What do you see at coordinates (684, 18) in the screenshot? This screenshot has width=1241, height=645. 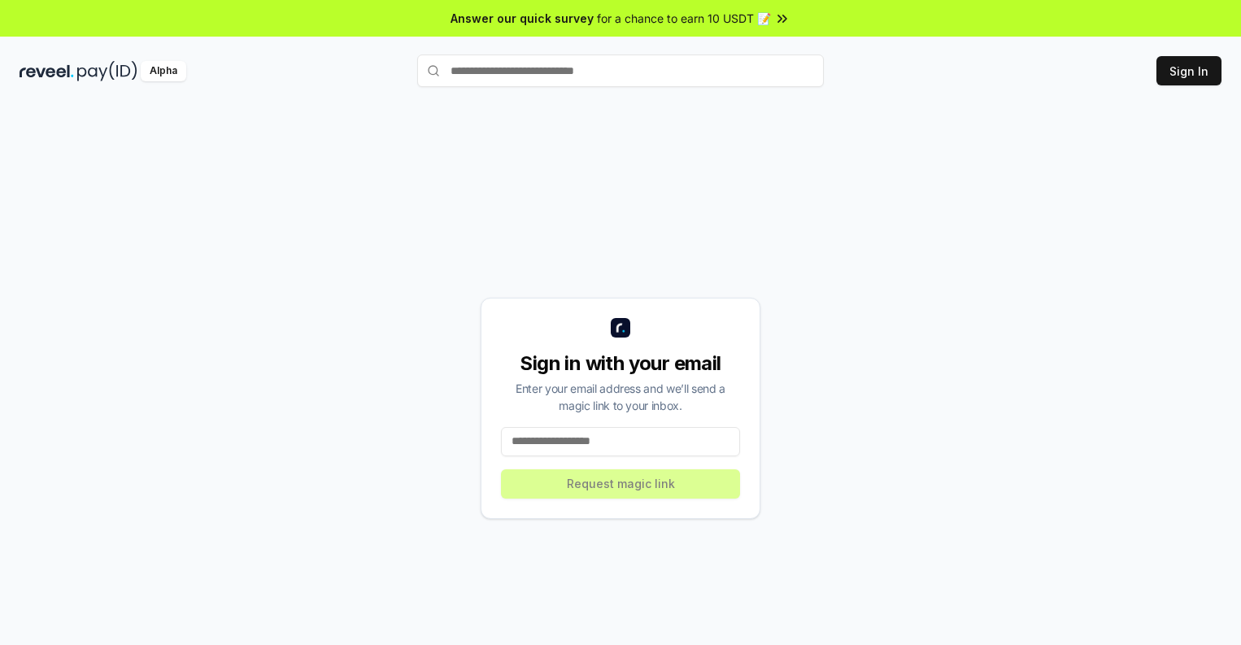 I see `span: for a chance to earn 10 USDT 📝` at bounding box center [684, 18].